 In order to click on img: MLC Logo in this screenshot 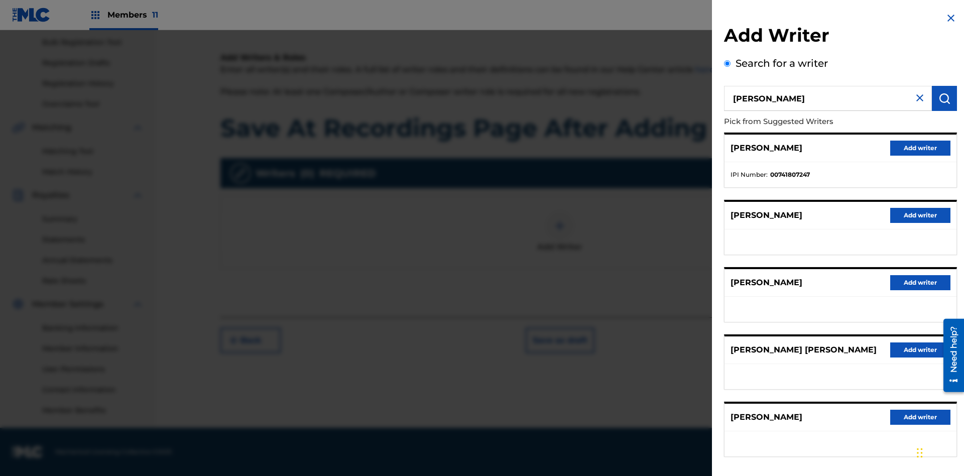, I will do `click(31, 15)`.